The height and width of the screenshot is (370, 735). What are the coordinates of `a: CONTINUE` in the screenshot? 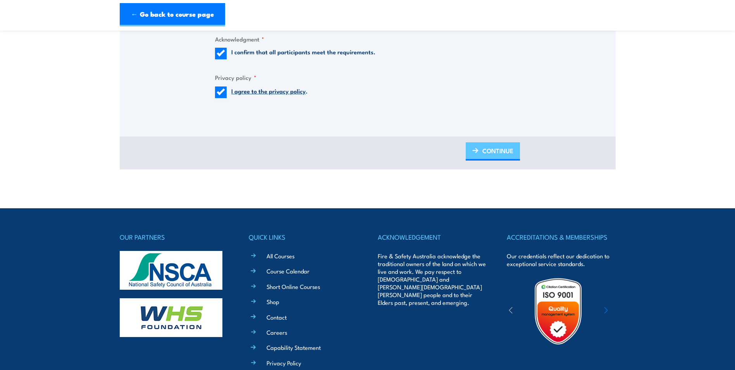 It's located at (493, 151).